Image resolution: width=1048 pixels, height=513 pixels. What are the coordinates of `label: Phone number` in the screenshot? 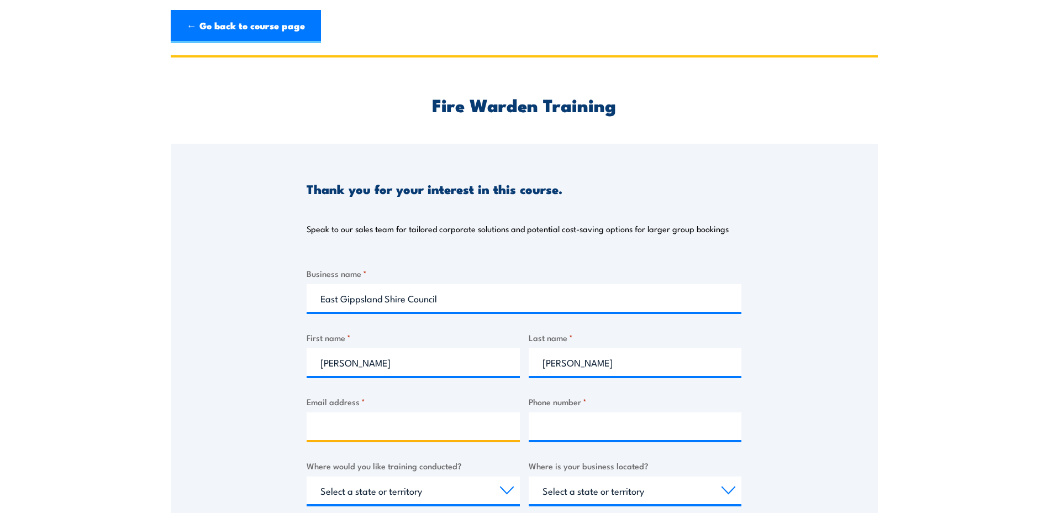 It's located at (635, 401).